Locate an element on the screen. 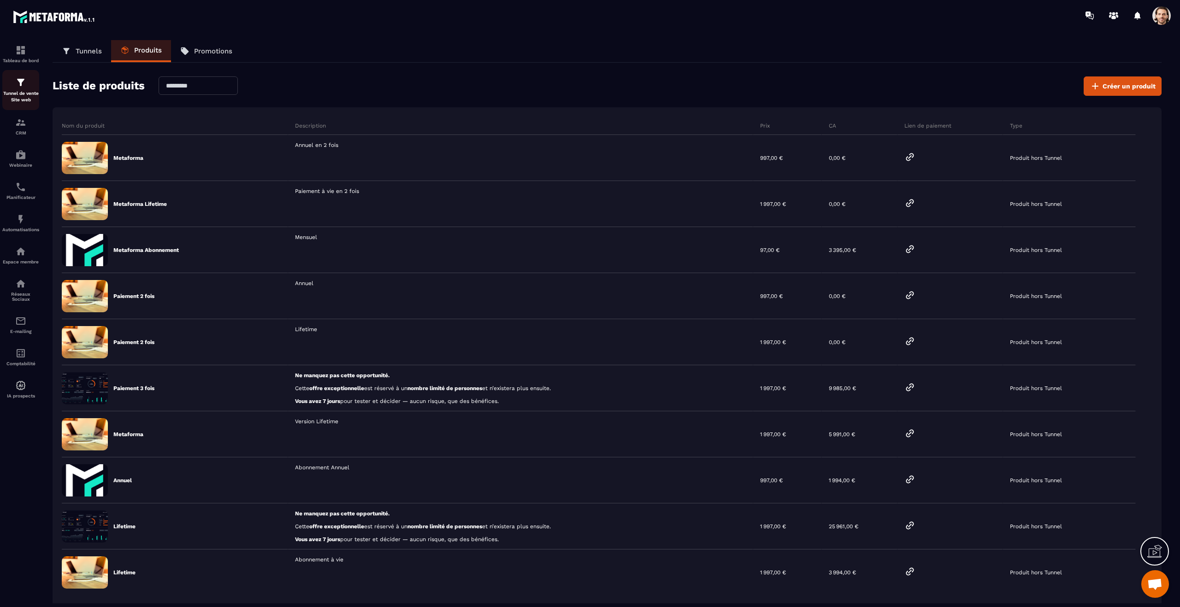  a: social-networksocial-networkRéseaux Sociaux is located at coordinates (21, 290).